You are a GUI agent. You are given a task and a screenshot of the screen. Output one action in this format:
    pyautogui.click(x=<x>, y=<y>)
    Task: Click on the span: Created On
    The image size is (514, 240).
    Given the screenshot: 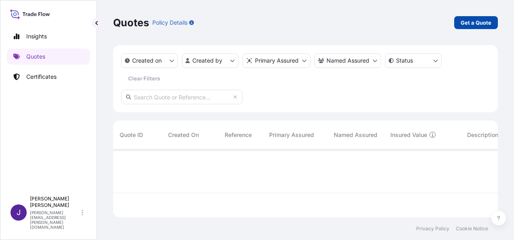 What is the action you would take?
    pyautogui.click(x=183, y=135)
    